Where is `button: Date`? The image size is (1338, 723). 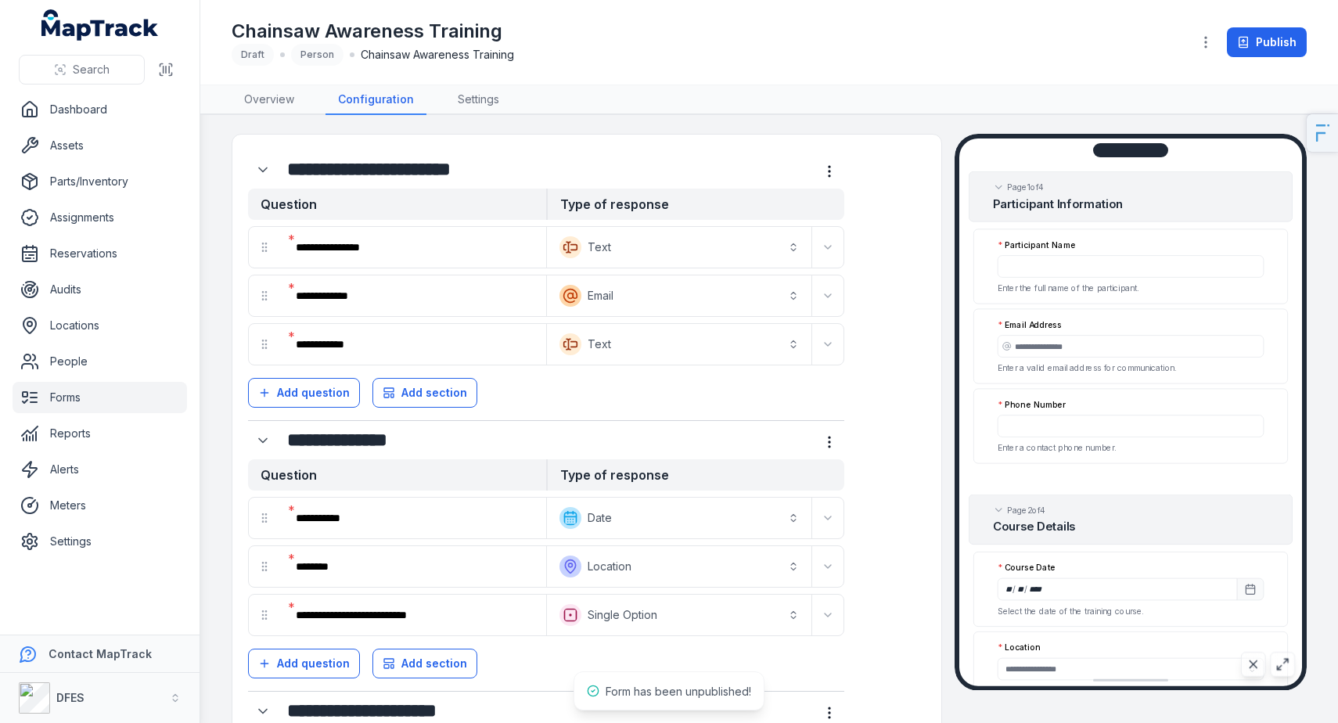
button: Date is located at coordinates (679, 518).